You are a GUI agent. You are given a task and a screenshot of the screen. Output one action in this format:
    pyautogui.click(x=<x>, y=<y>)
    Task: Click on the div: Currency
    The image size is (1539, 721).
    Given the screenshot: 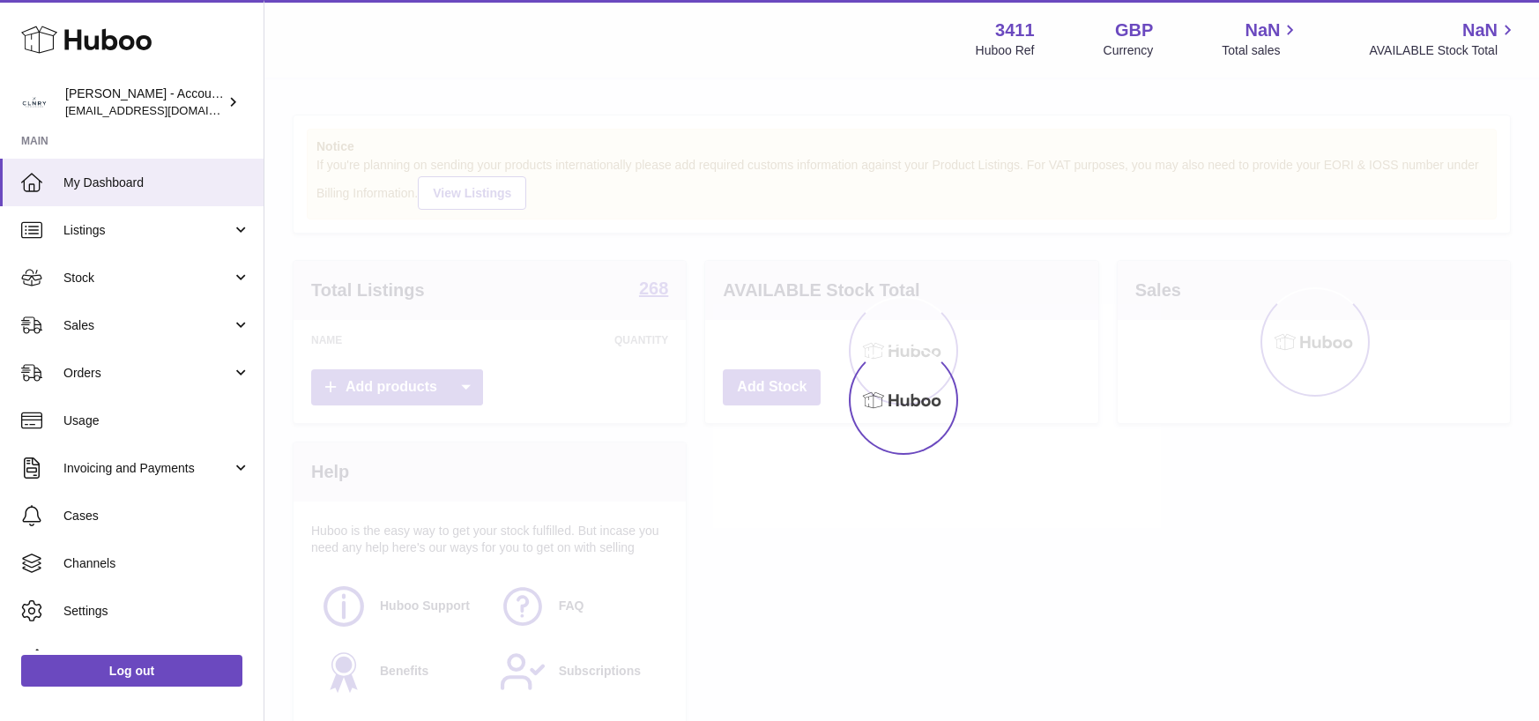 What is the action you would take?
    pyautogui.click(x=1128, y=50)
    